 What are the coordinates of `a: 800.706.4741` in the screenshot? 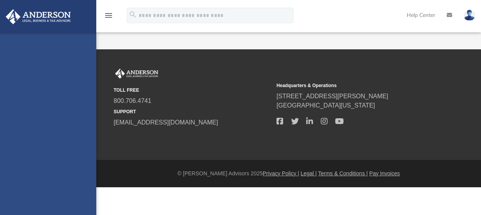 It's located at (132, 100).